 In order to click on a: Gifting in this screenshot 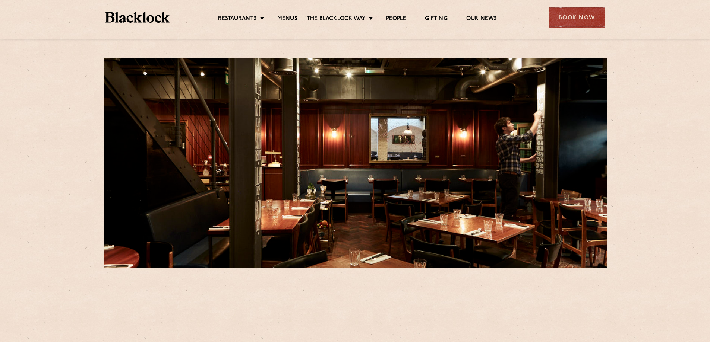, I will do `click(436, 19)`.